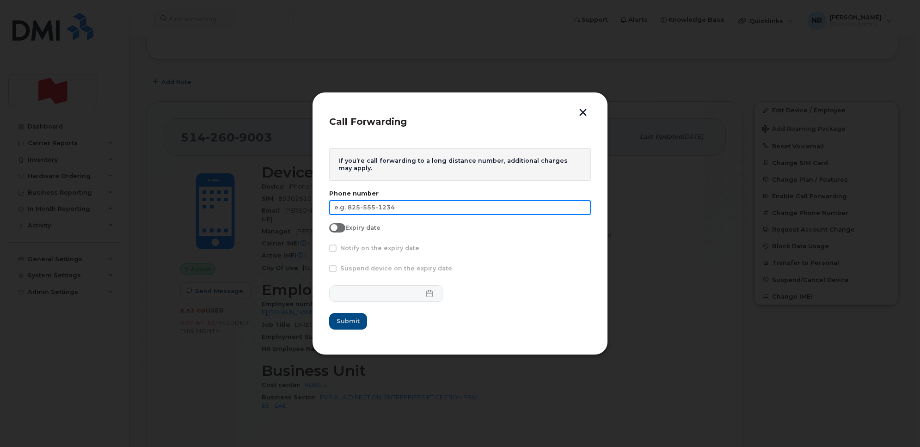 Image resolution: width=920 pixels, height=447 pixels. I want to click on input: e.g. 825-555-1234, so click(460, 208).